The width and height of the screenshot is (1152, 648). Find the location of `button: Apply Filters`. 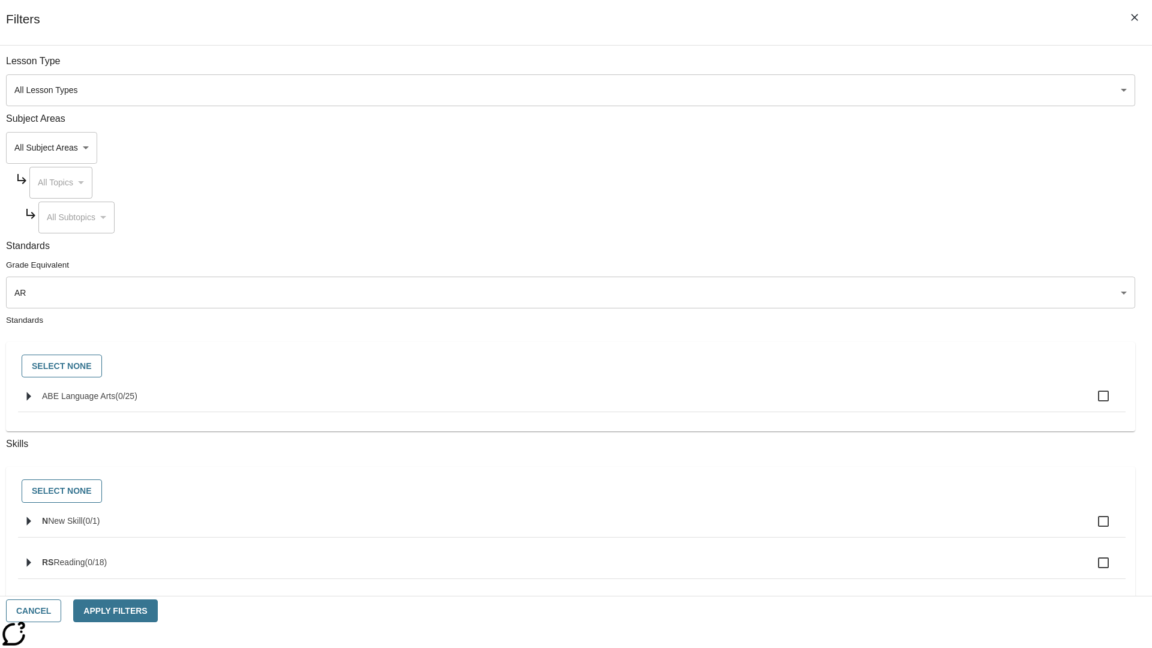

button: Apply Filters is located at coordinates (115, 611).